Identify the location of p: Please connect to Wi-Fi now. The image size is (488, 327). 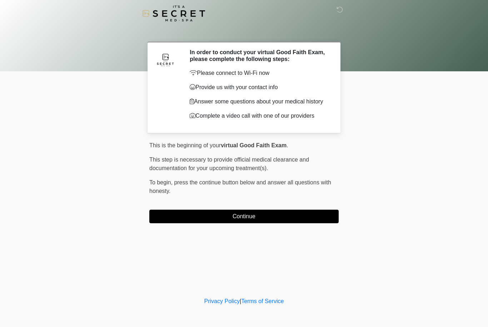
(258, 73).